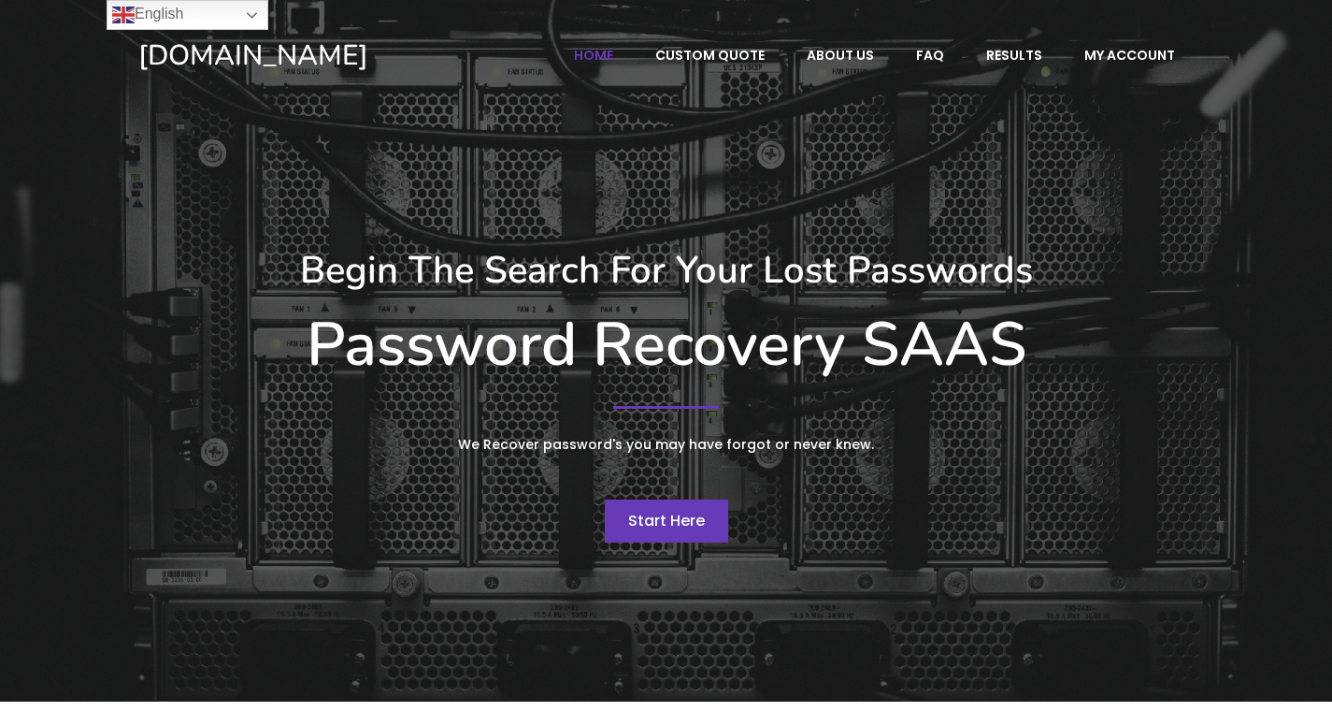 Image resolution: width=1332 pixels, height=726 pixels. What do you see at coordinates (1129, 55) in the screenshot?
I see `a: My account` at bounding box center [1129, 55].